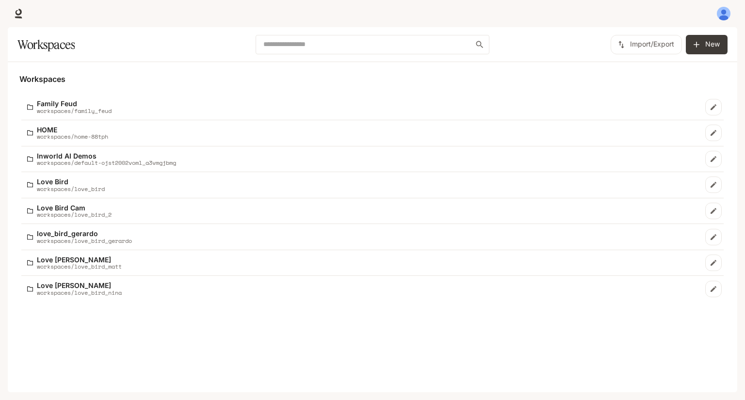 Image resolution: width=745 pixels, height=400 pixels. Describe the element at coordinates (84, 241) in the screenshot. I see `p: workspaces/love_bird_gerardo` at that location.